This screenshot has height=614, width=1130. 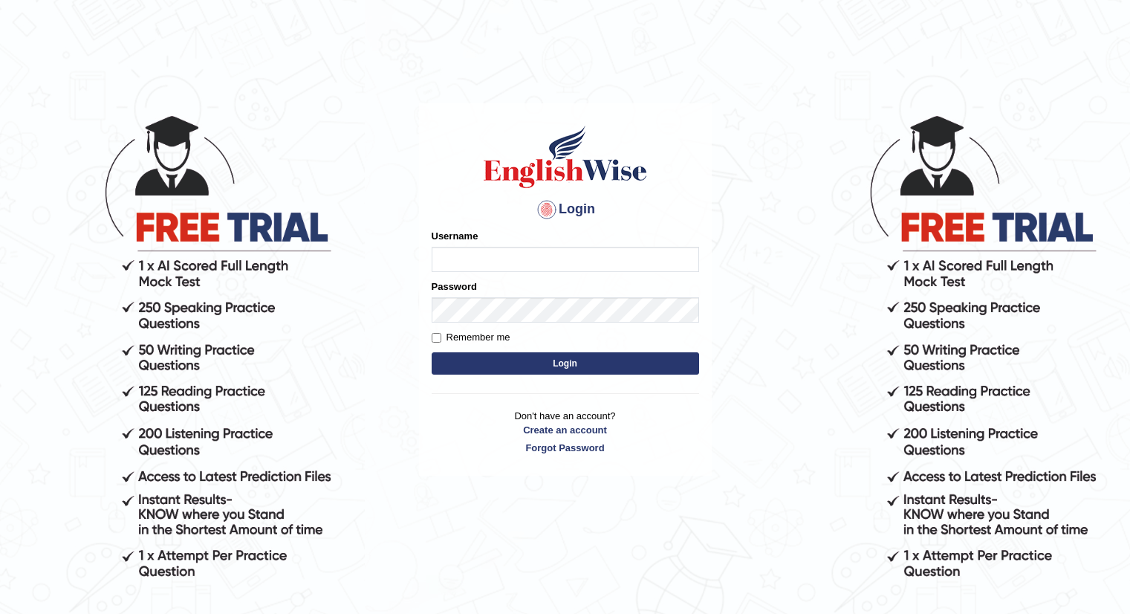 What do you see at coordinates (566, 157) in the screenshot?
I see `img: Logo of English Wise sign in for intelligent practice with AI` at bounding box center [566, 157].